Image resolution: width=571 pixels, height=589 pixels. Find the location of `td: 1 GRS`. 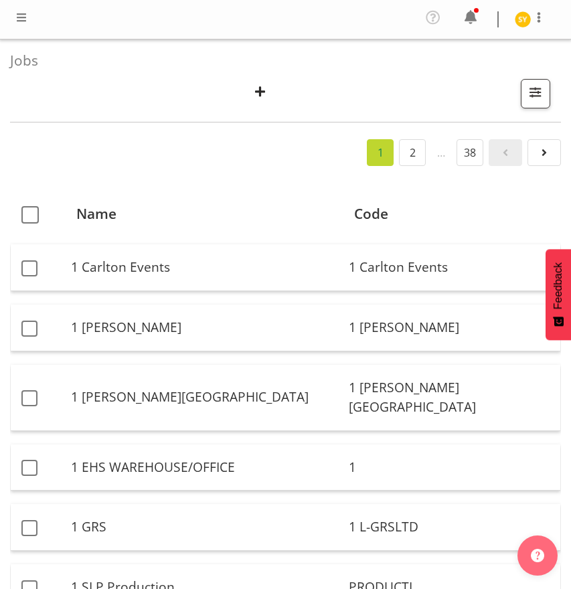

td: 1 GRS is located at coordinates (204, 528).